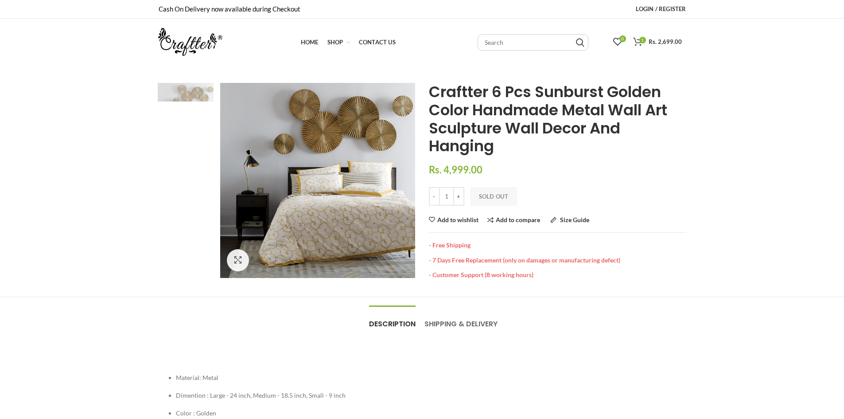 The image size is (844, 419). Describe the element at coordinates (392, 320) in the screenshot. I see `a: Description` at that location.